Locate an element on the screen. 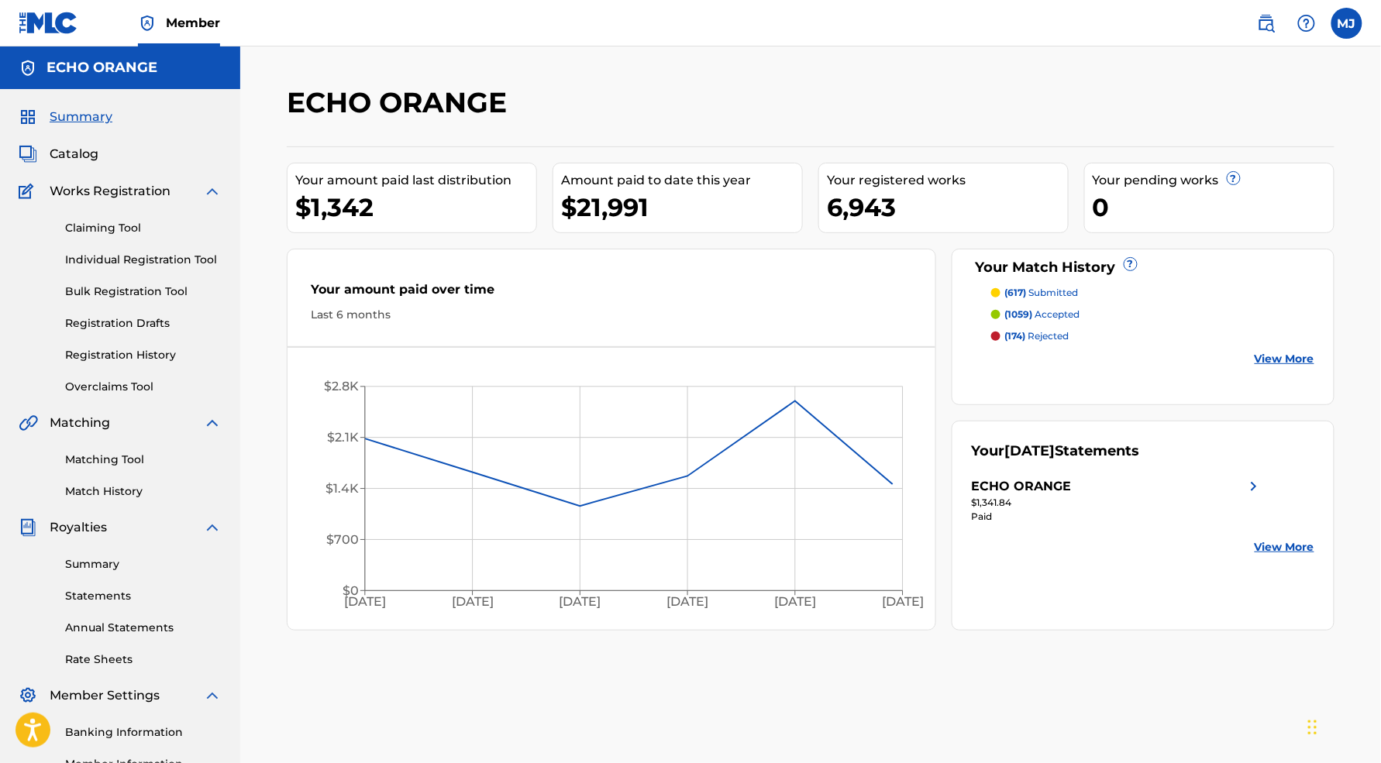 The width and height of the screenshot is (1381, 763). a: Overclaims Tool is located at coordinates (143, 387).